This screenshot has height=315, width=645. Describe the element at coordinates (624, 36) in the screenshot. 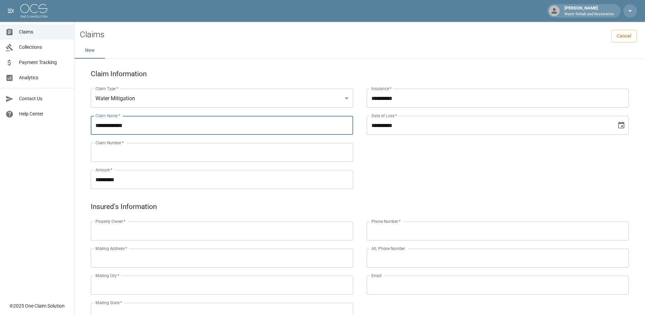

I see `a: Cancel` at that location.